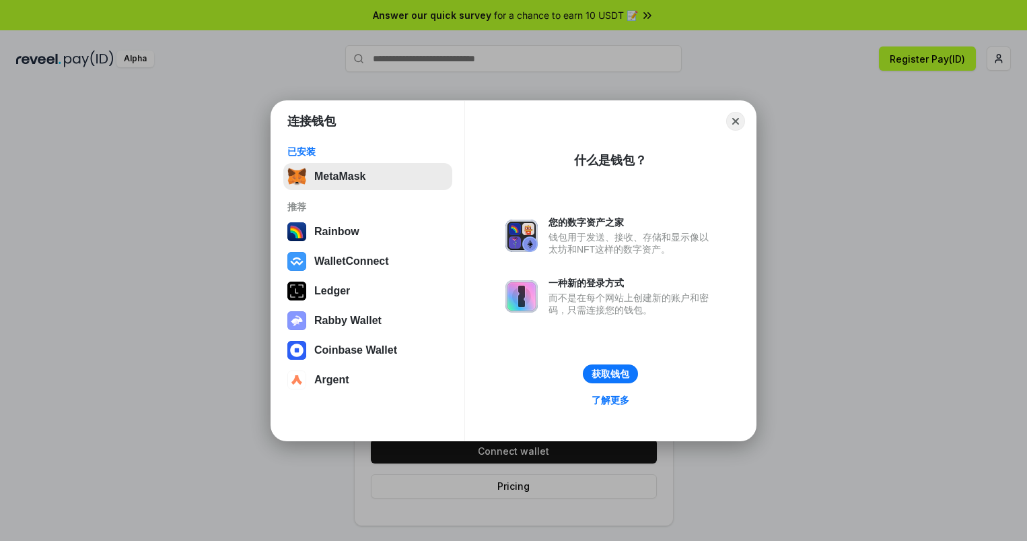 This screenshot has width=1027, height=541. I want to click on button: MetaMask, so click(368, 176).